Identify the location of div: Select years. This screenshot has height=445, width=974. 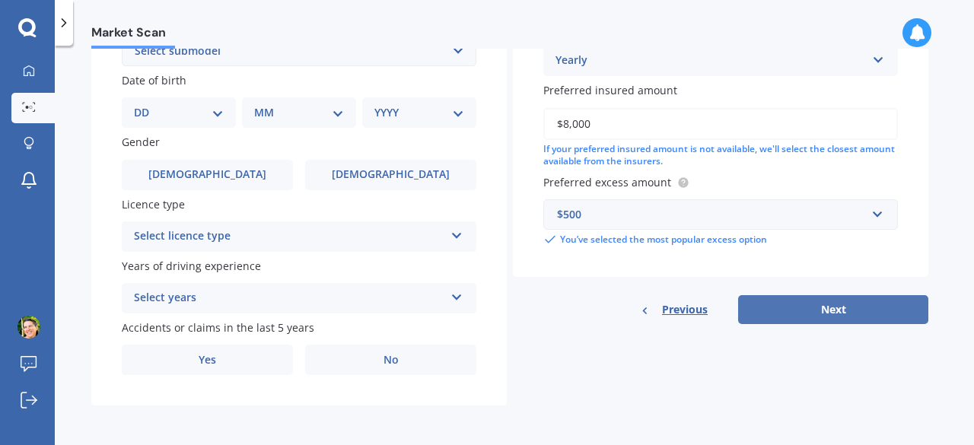
(289, 298).